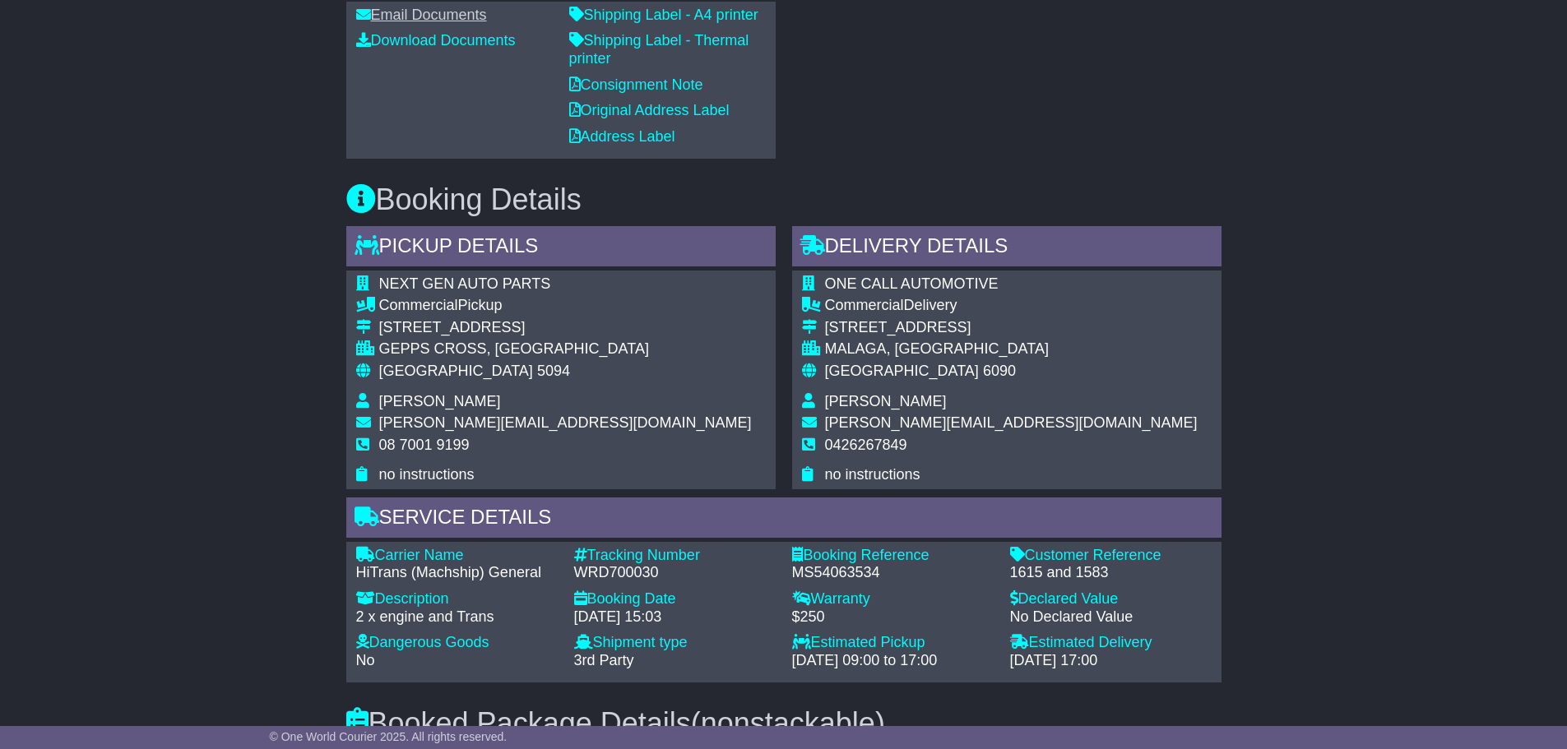 The image size is (1567, 749). What do you see at coordinates (457, 643) in the screenshot?
I see `div: Dangerous Goods` at bounding box center [457, 643].